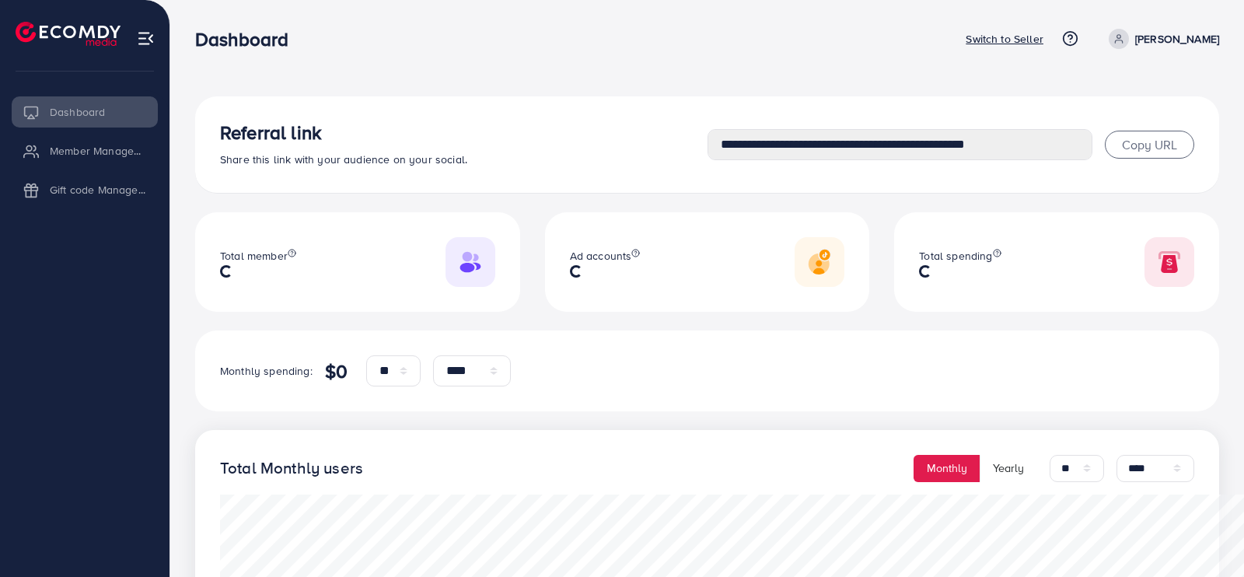 This screenshot has width=1244, height=577. I want to click on h3: Dashboard, so click(248, 39).